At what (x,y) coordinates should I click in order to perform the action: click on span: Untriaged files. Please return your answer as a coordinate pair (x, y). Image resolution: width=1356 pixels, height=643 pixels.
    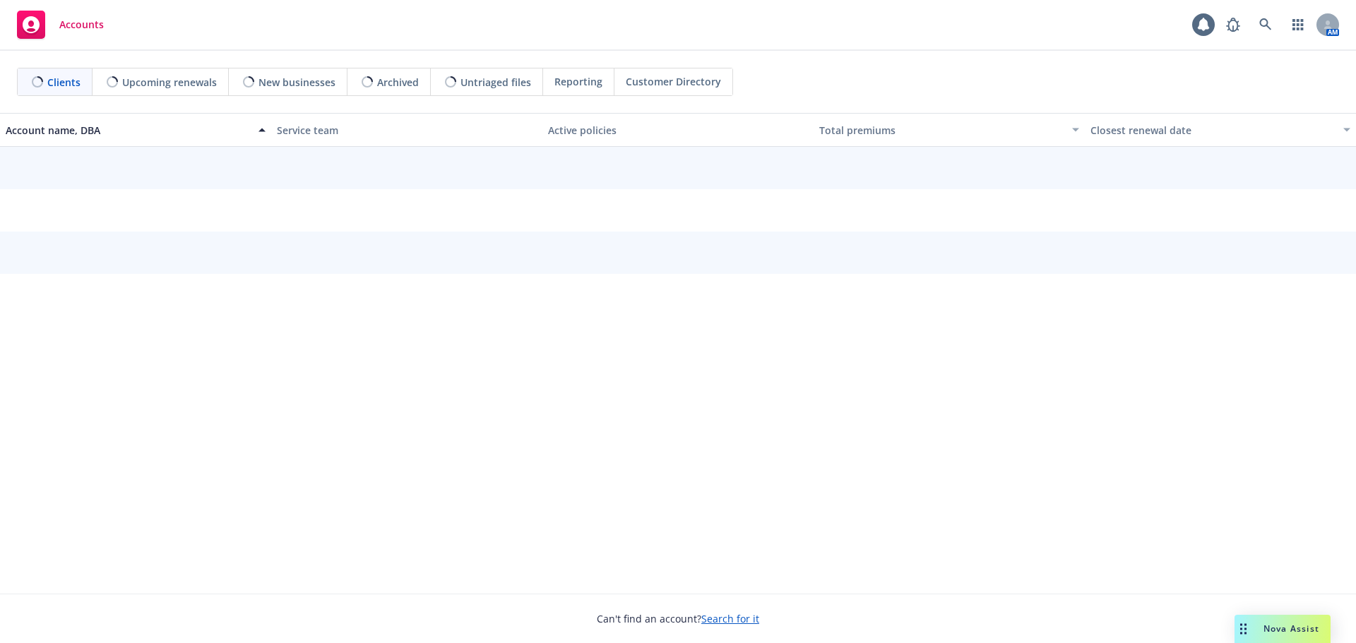
    Looking at the image, I should click on (496, 82).